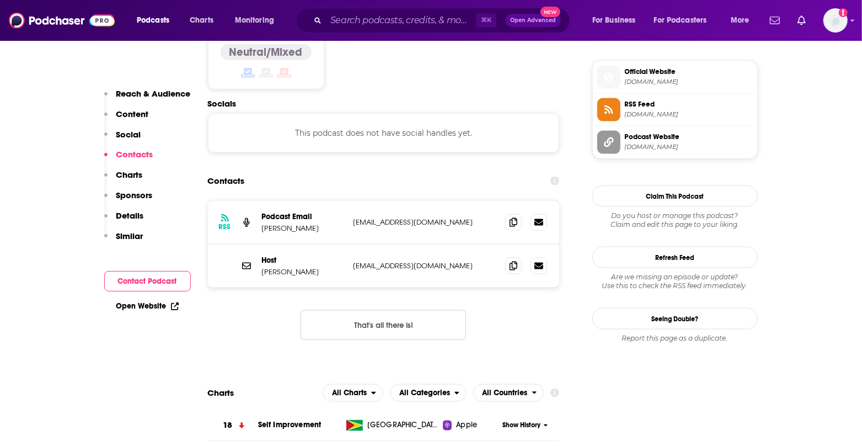  What do you see at coordinates (349, 393) in the screenshot?
I see `span: All Charts` at bounding box center [349, 393].